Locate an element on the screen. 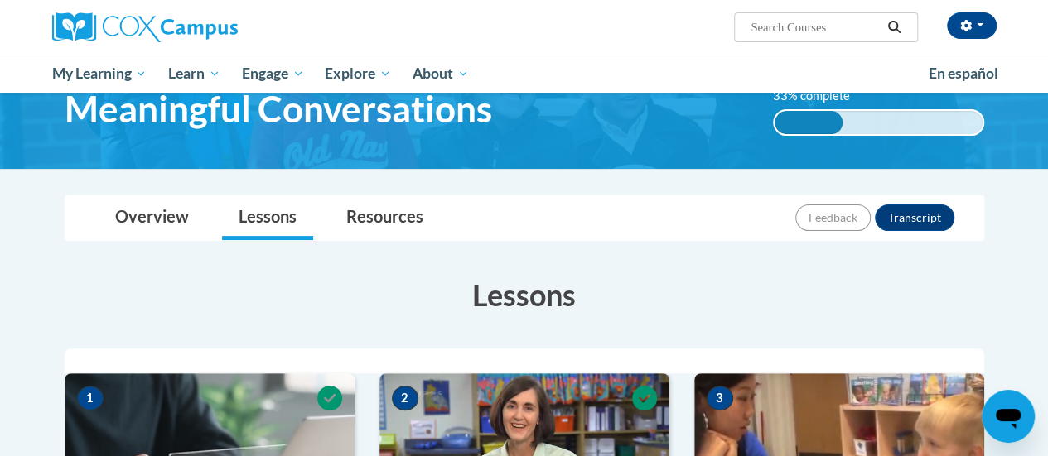 The image size is (1048, 456). button: Account Settings is located at coordinates (971, 26).